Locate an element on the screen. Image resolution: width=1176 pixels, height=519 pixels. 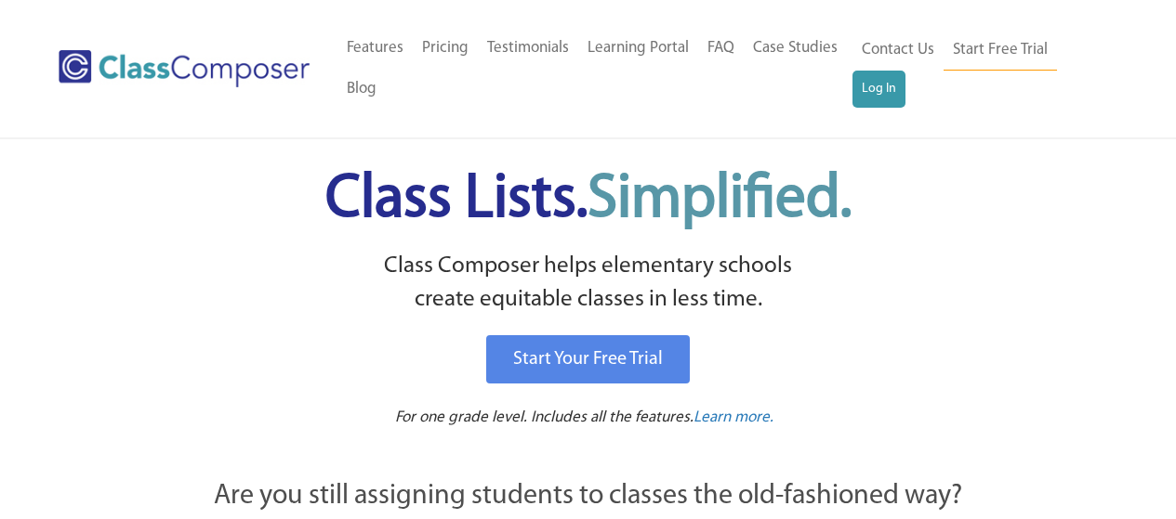
span: Start Your Free Trial is located at coordinates (587, 360).